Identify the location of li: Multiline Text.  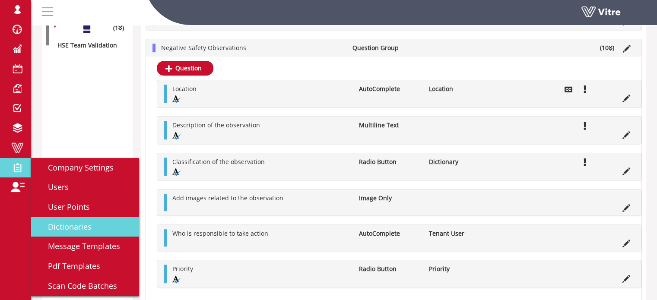
(390, 125).